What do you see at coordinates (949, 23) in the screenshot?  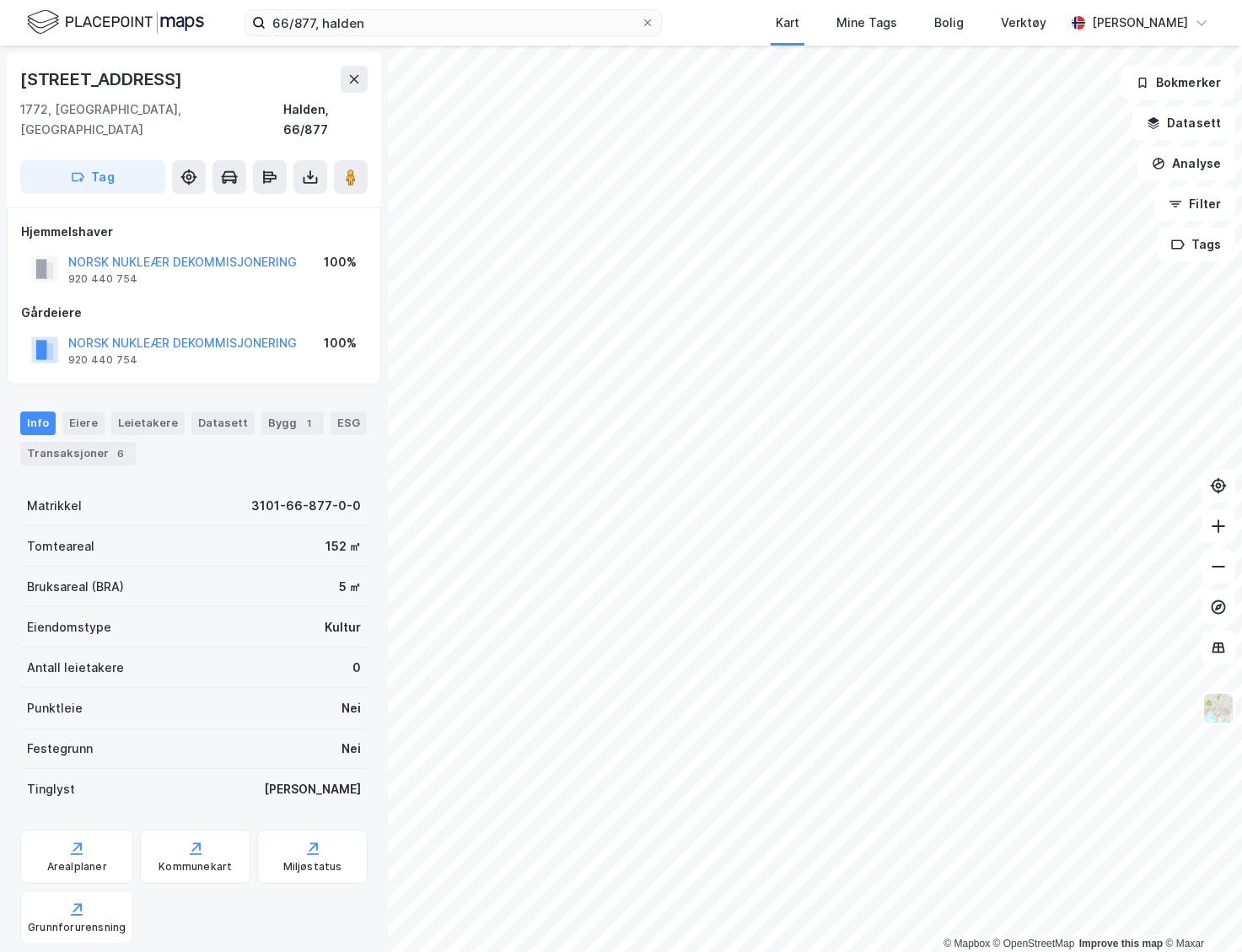 I see `div: Bolig` at bounding box center [949, 23].